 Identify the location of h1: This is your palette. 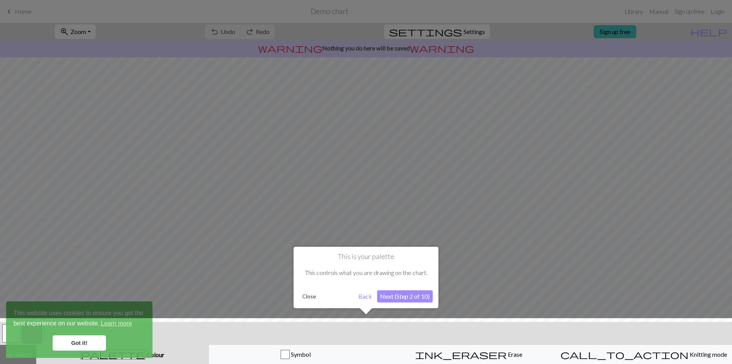
(366, 256).